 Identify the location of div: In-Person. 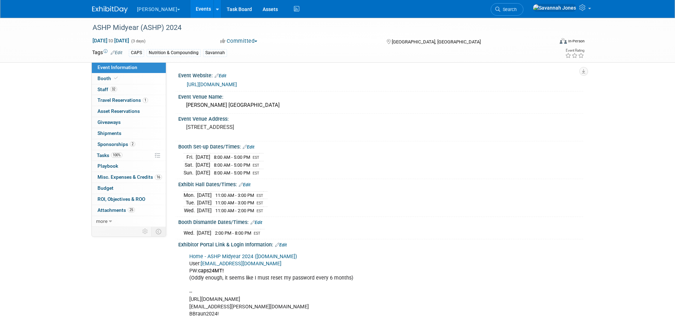
(576, 41).